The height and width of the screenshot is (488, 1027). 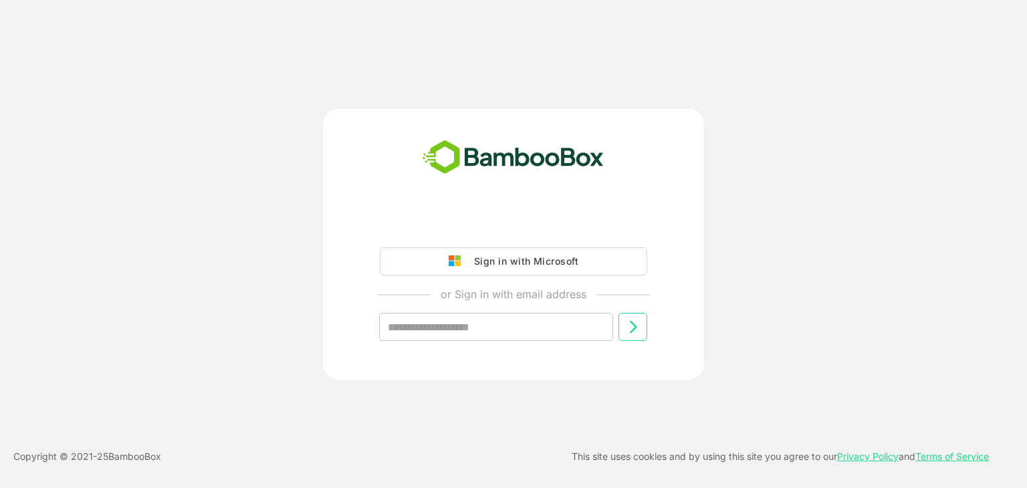 What do you see at coordinates (514, 261) in the screenshot?
I see `button: Sign in with Microsoft` at bounding box center [514, 261].